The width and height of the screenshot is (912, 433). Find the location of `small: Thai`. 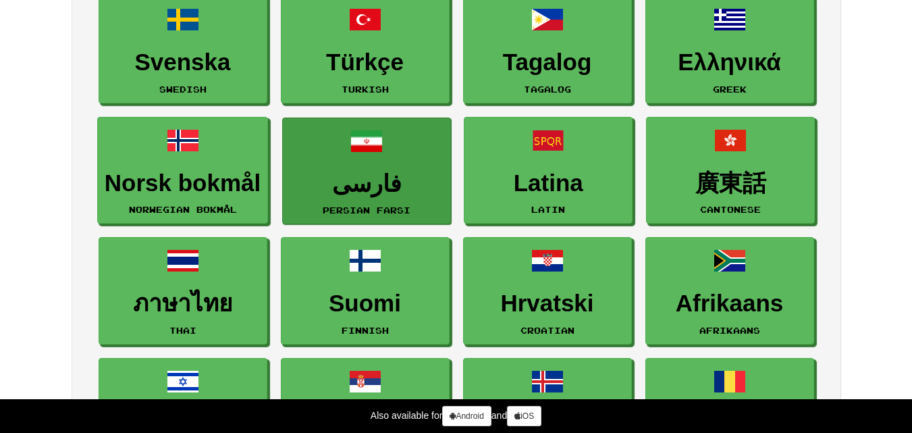

small: Thai is located at coordinates (183, 330).